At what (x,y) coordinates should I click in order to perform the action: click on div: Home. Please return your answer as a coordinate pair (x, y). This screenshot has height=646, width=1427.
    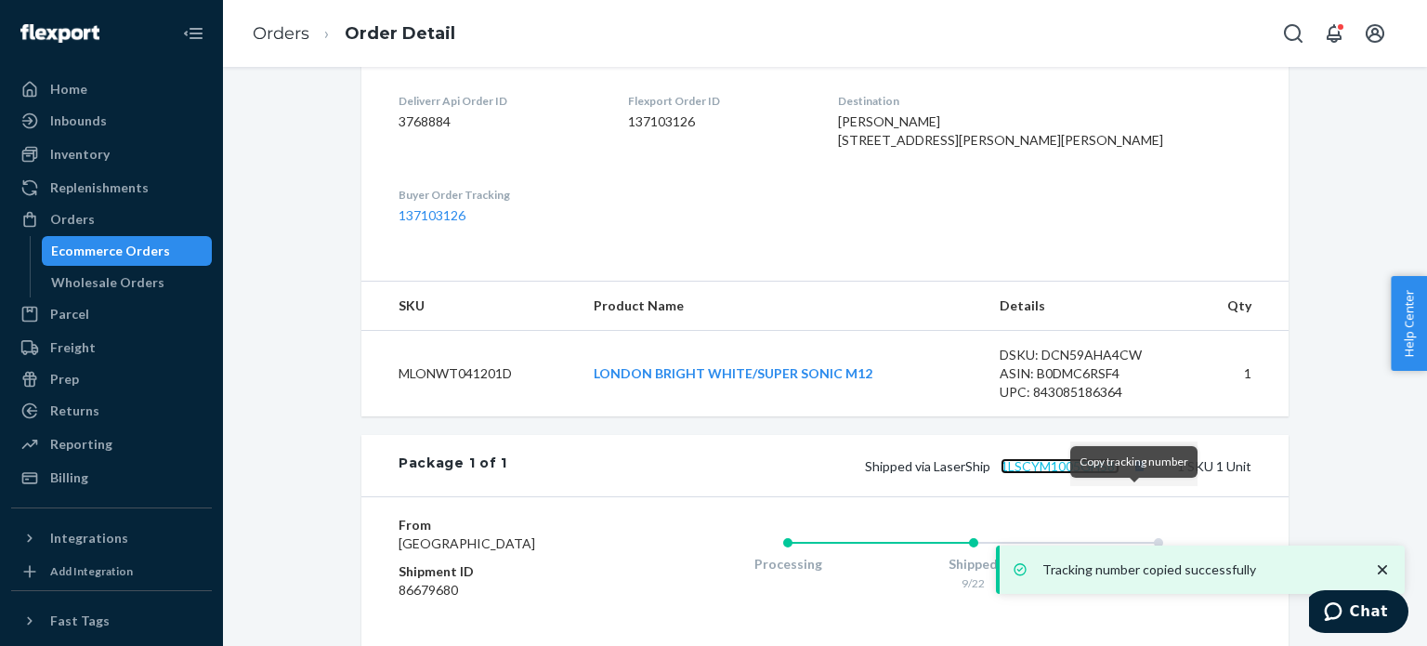
    Looking at the image, I should click on (69, 89).